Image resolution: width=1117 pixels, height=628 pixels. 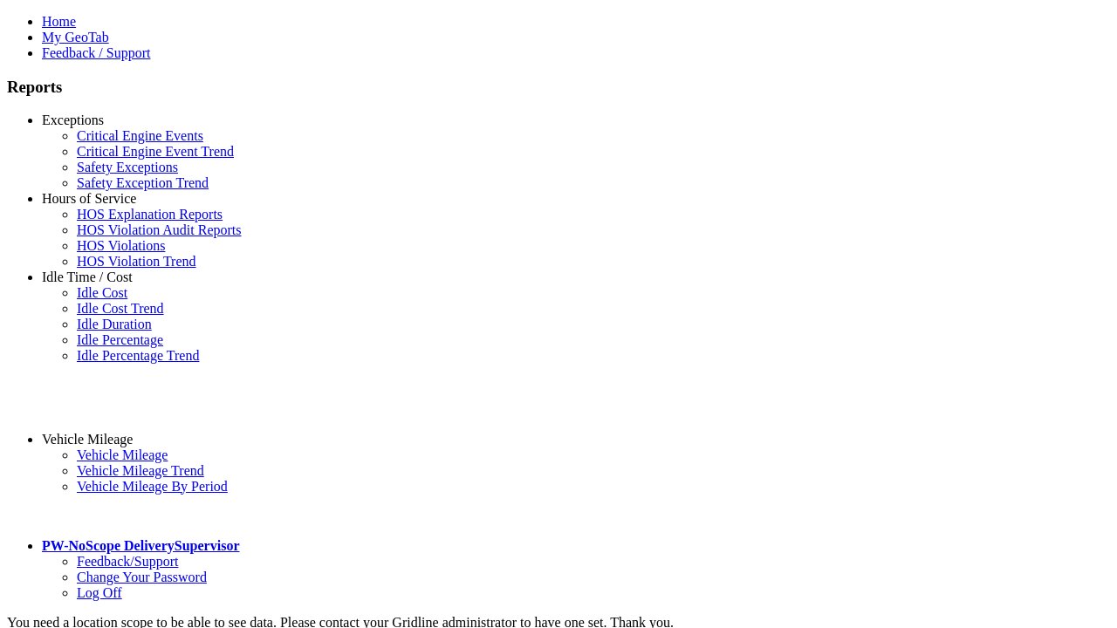 I want to click on a: Feedback / Support, so click(x=96, y=52).